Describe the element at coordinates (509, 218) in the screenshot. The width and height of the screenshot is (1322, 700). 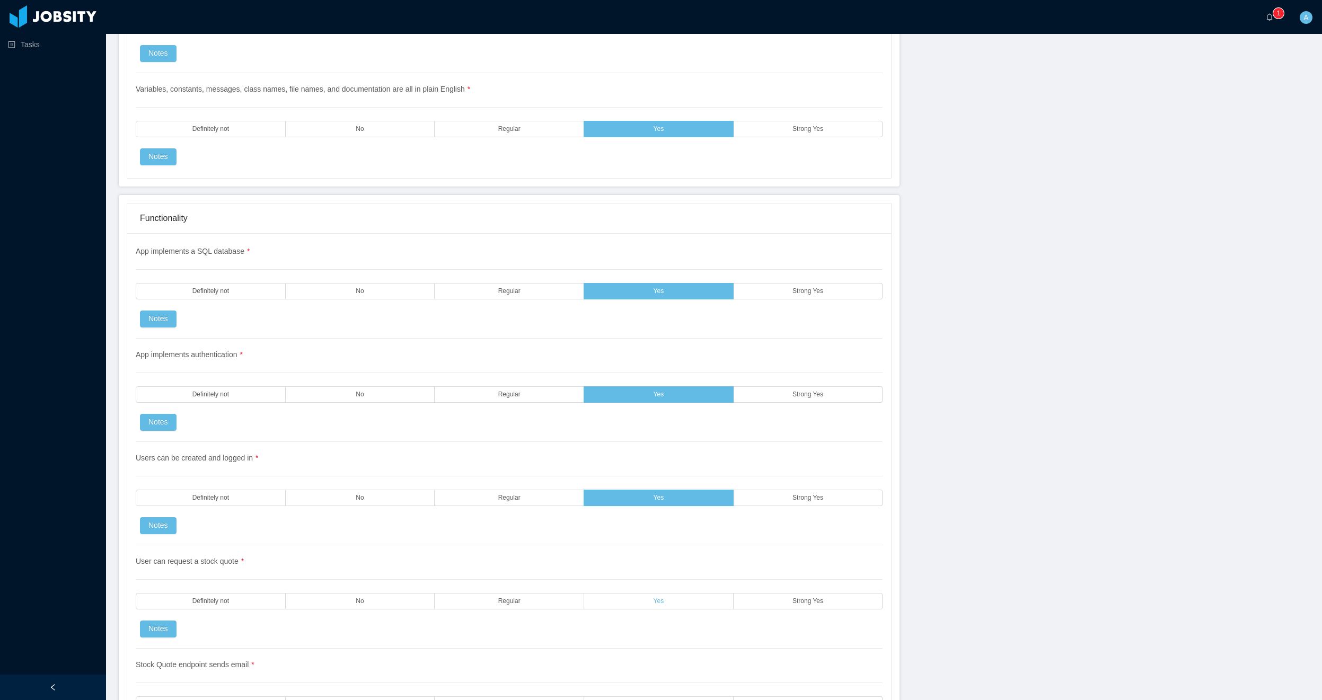
I see `div: Functionality` at that location.